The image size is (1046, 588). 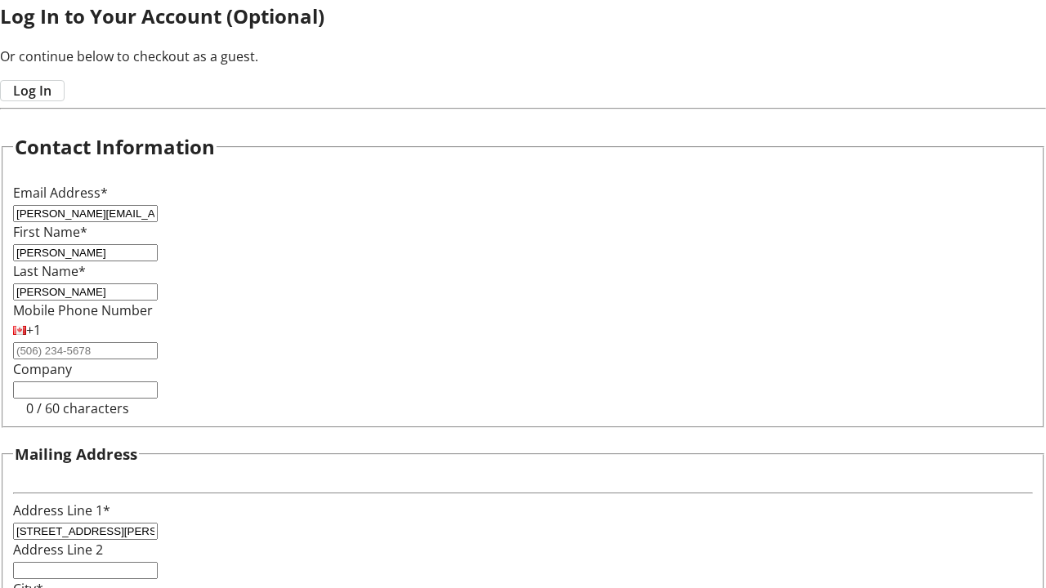 I want to click on label: Address Line 2, so click(x=58, y=550).